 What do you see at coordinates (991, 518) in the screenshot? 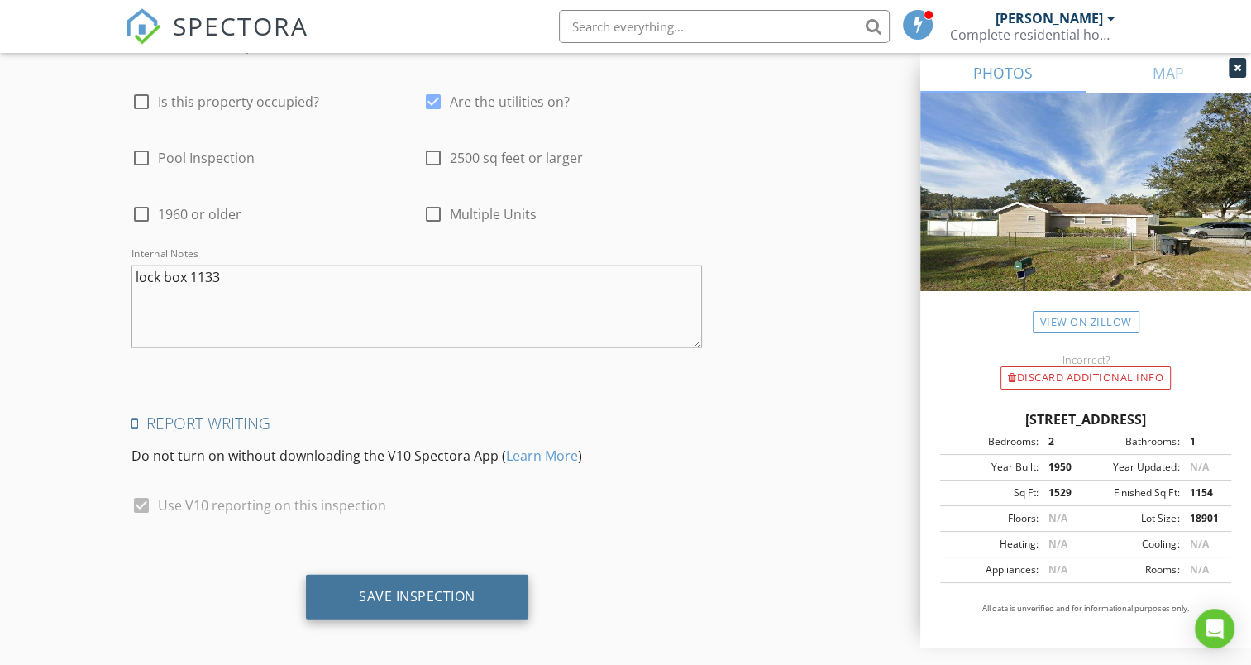
I see `div: Floors:` at bounding box center [991, 518].